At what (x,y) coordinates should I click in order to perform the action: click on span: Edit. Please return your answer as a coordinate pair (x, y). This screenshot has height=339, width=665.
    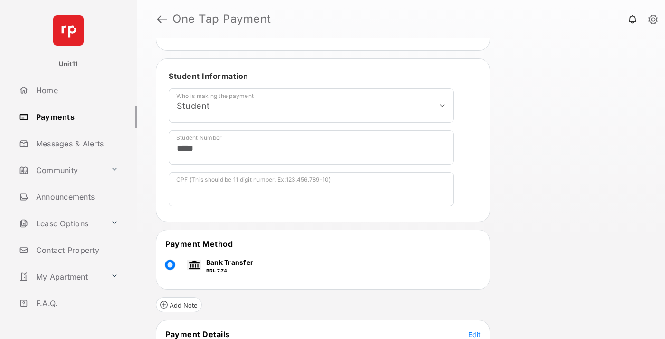
    Looking at the image, I should click on (475, 334).